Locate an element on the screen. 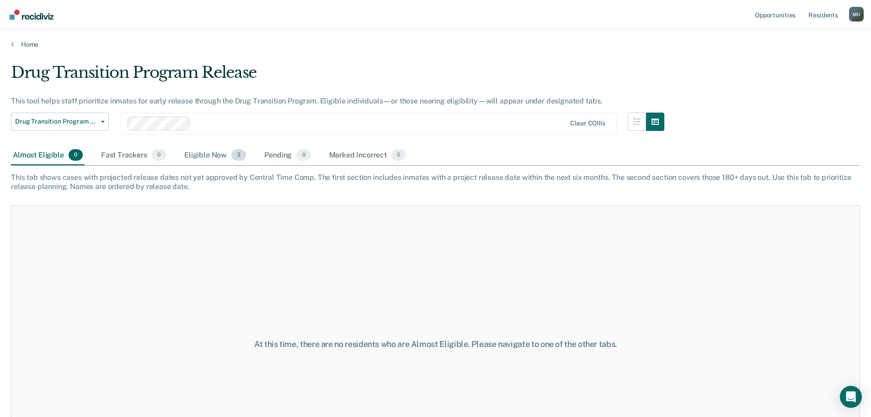 This screenshot has height=417, width=871. button: Drug Transition Program Release is located at coordinates (60, 122).